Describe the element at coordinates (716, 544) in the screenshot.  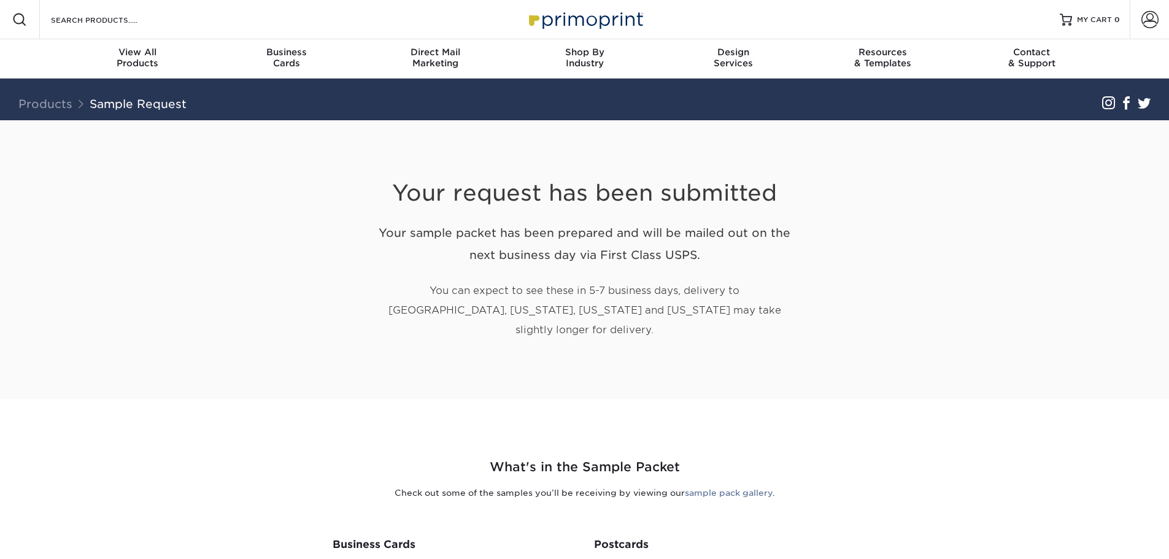
I see `h3: Postcards` at that location.